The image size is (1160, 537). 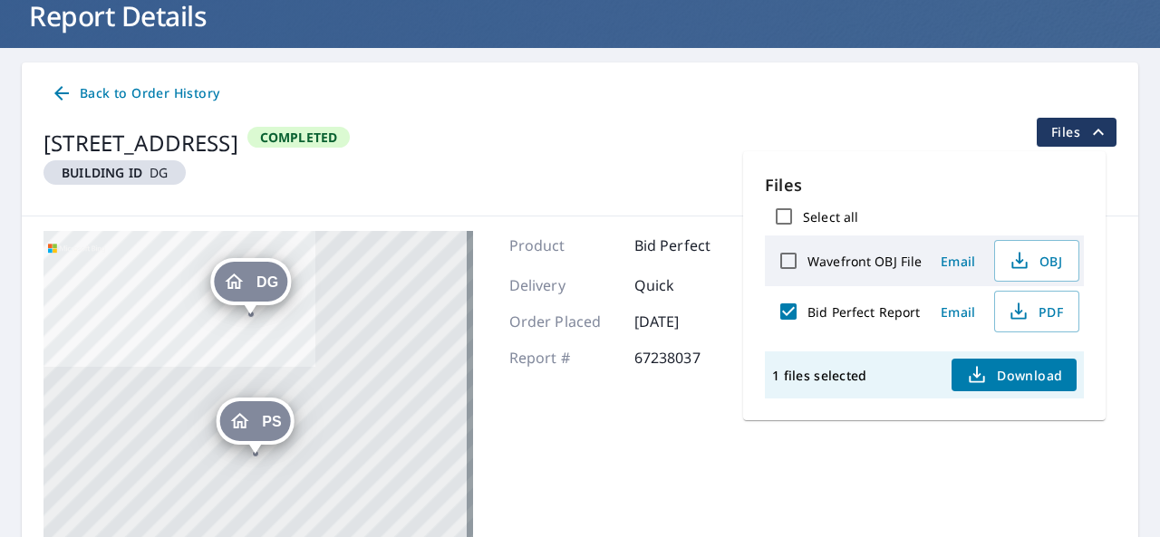 I want to click on p: Delivery, so click(x=564, y=285).